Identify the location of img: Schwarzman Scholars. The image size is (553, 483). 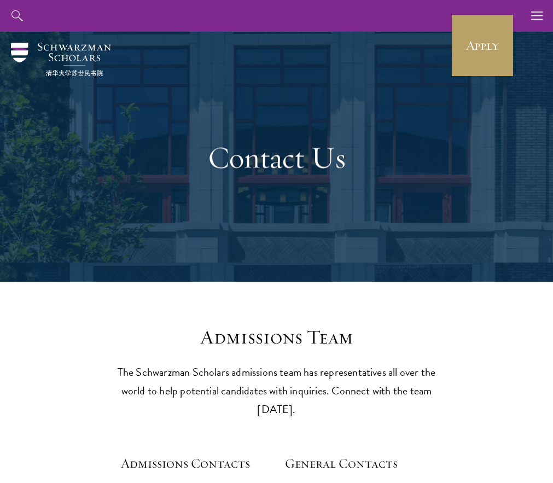
(61, 59).